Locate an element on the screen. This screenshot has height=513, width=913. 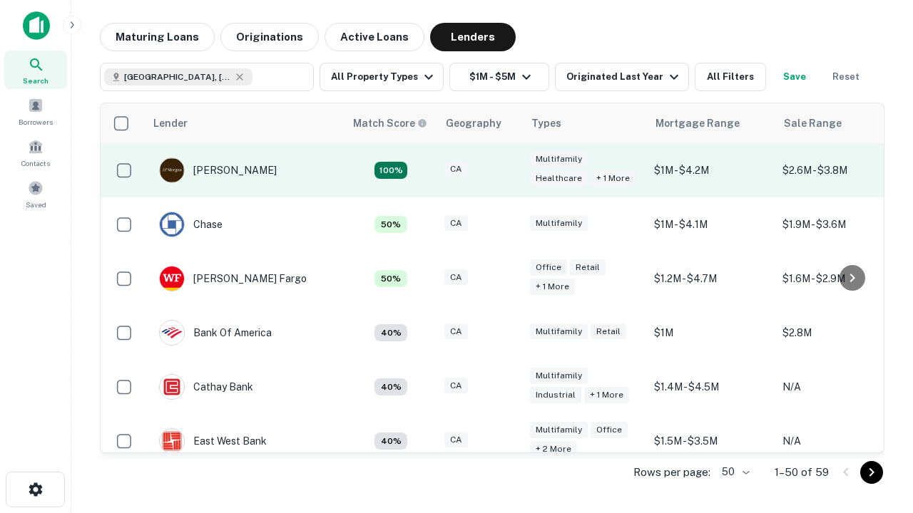
div: Bank Of America is located at coordinates (215, 333).